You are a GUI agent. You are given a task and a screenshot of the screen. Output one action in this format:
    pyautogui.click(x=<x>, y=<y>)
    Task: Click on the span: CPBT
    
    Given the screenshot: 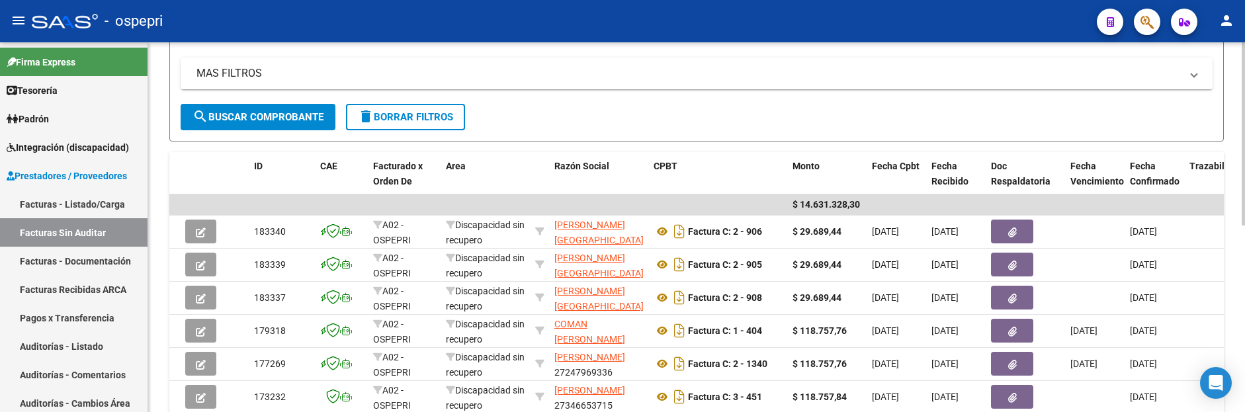 What is the action you would take?
    pyautogui.click(x=666, y=166)
    